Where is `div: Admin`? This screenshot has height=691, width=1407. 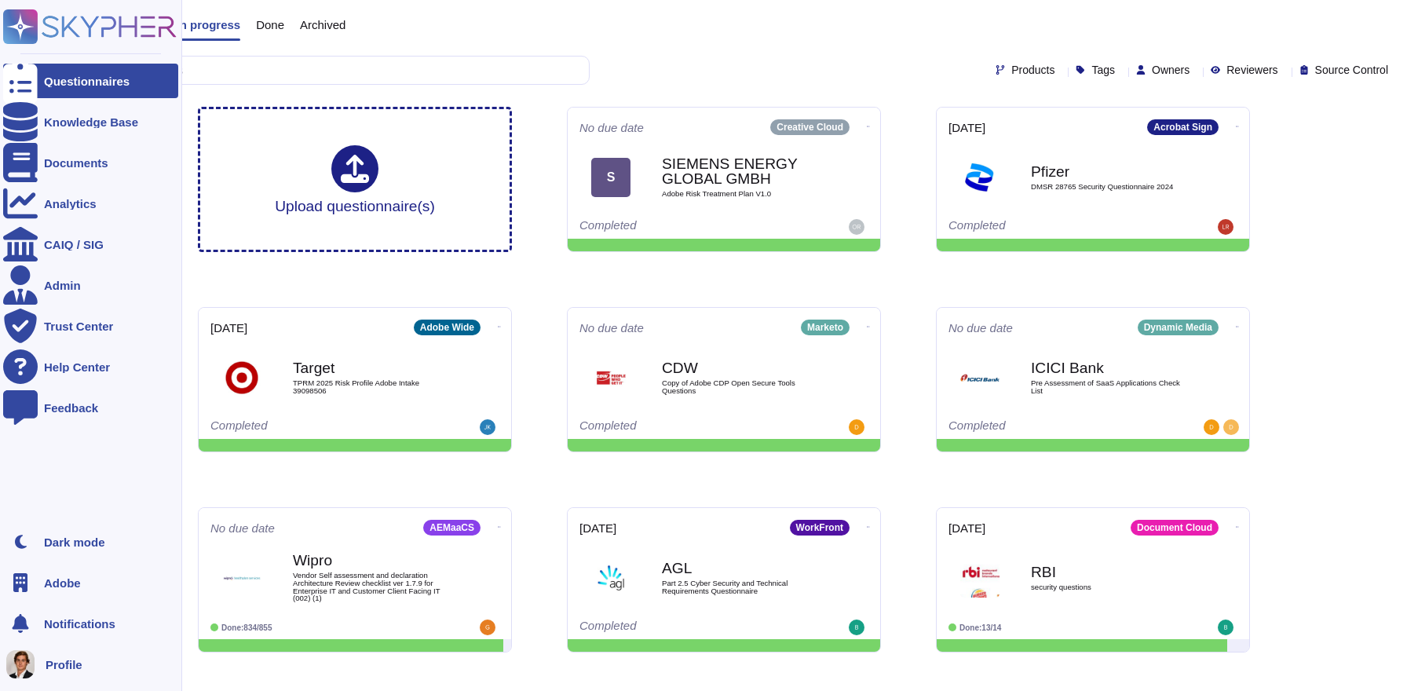 div: Admin is located at coordinates (62, 285).